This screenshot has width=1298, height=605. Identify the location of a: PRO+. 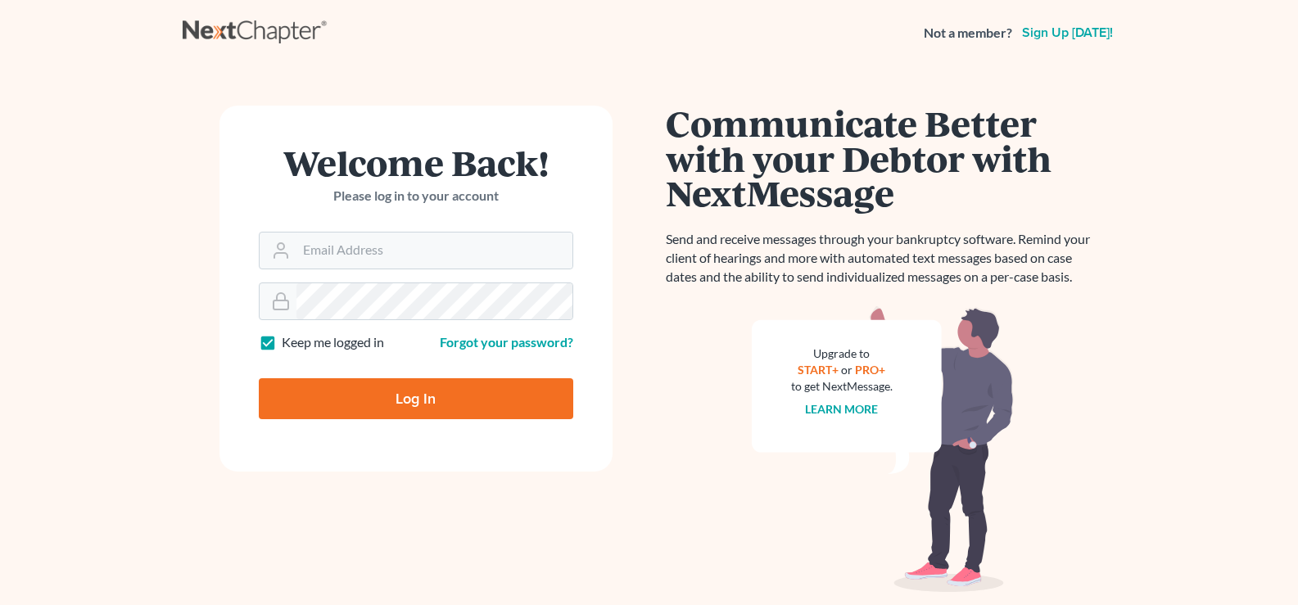
(870, 369).